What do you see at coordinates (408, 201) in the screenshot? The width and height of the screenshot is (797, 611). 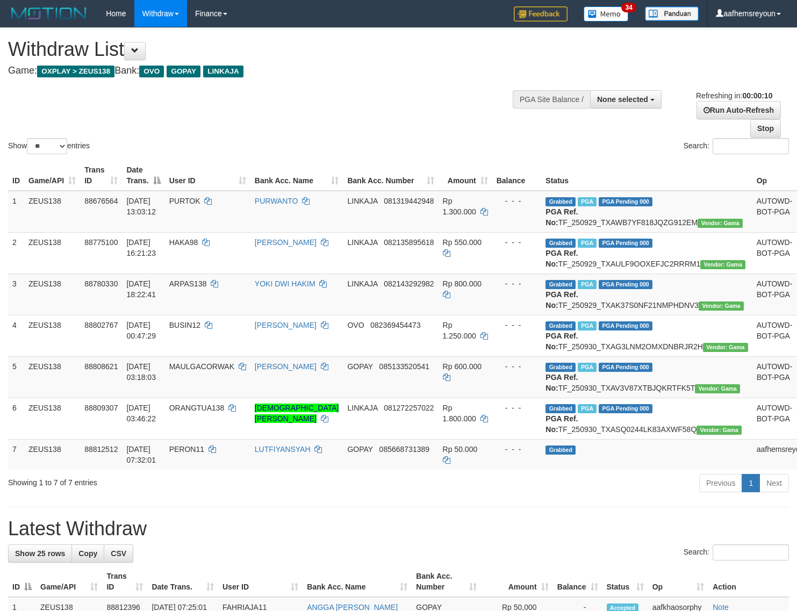 I see `span: Copy 081319442948 to clipboard` at bounding box center [408, 201].